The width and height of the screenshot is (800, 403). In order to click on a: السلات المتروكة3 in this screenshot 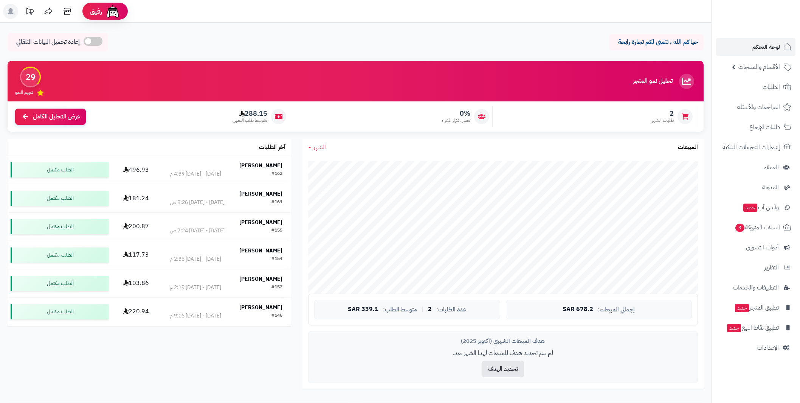, I will do `click(755, 227)`.